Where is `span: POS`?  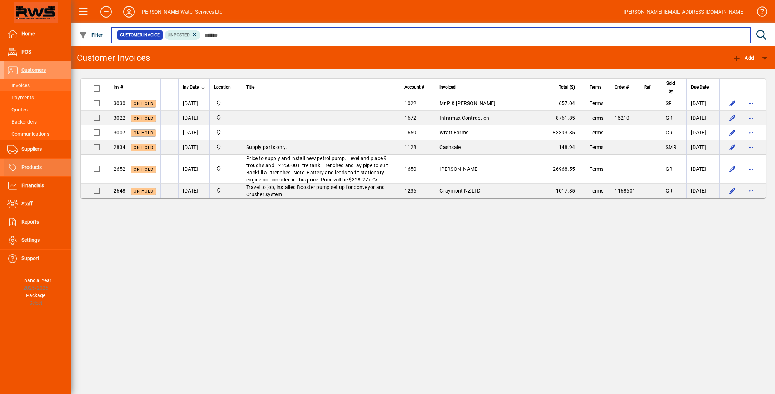
span: POS is located at coordinates (26, 52).